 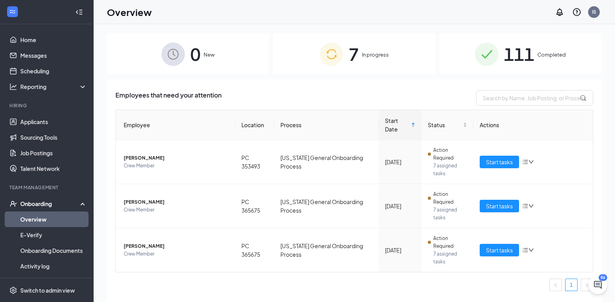 What do you see at coordinates (587, 285) in the screenshot?
I see `button: right` at bounding box center [587, 285].